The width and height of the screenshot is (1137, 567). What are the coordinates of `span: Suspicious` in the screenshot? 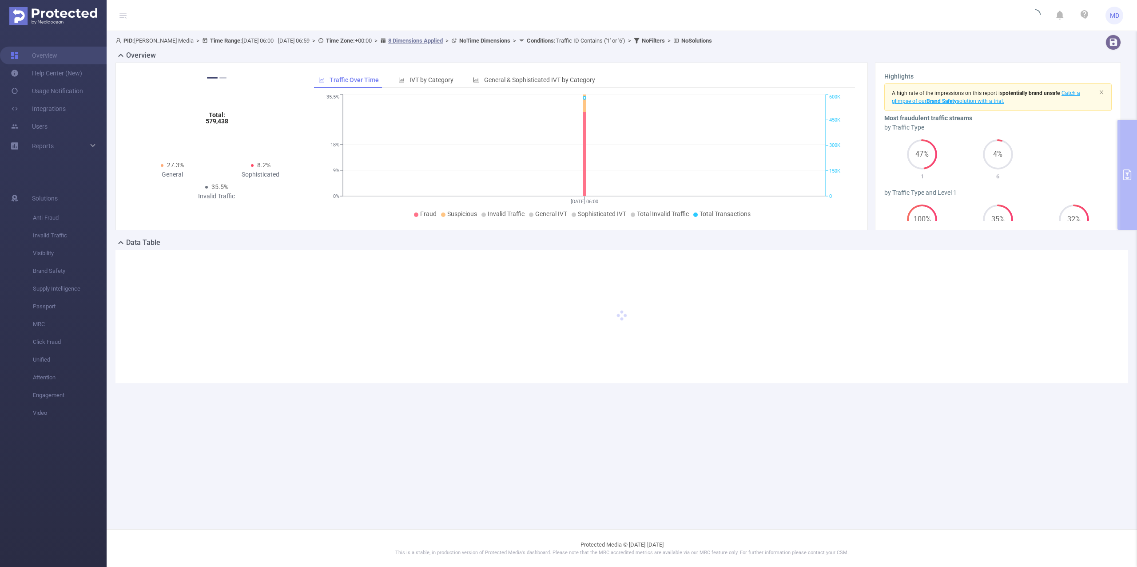 It's located at (462, 214).